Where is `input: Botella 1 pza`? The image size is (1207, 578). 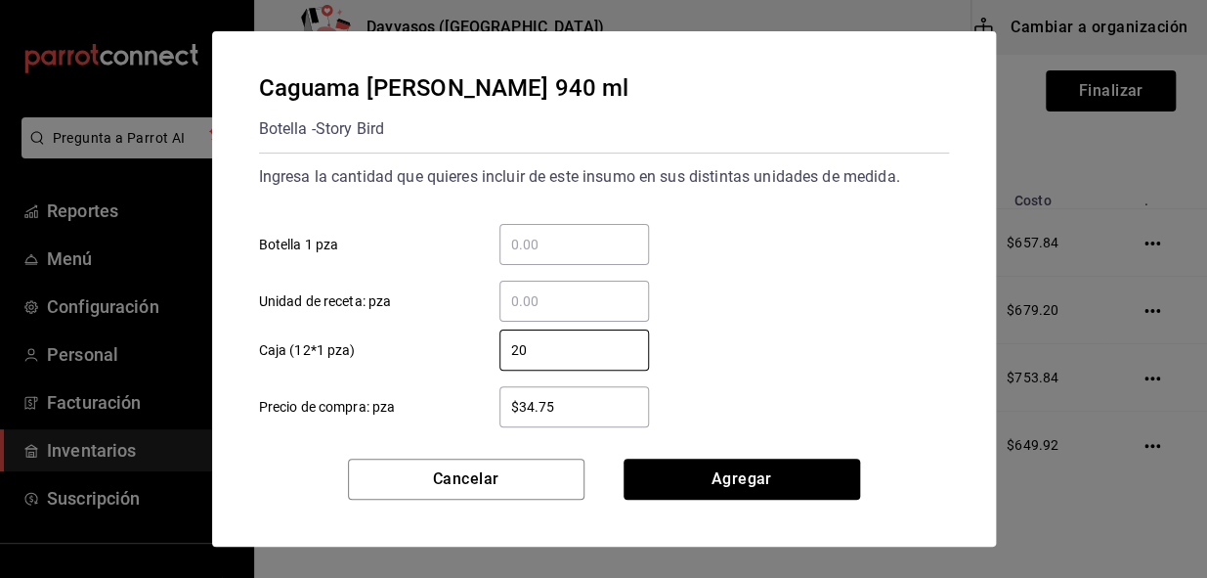
input: Botella 1 pza is located at coordinates (574, 244).